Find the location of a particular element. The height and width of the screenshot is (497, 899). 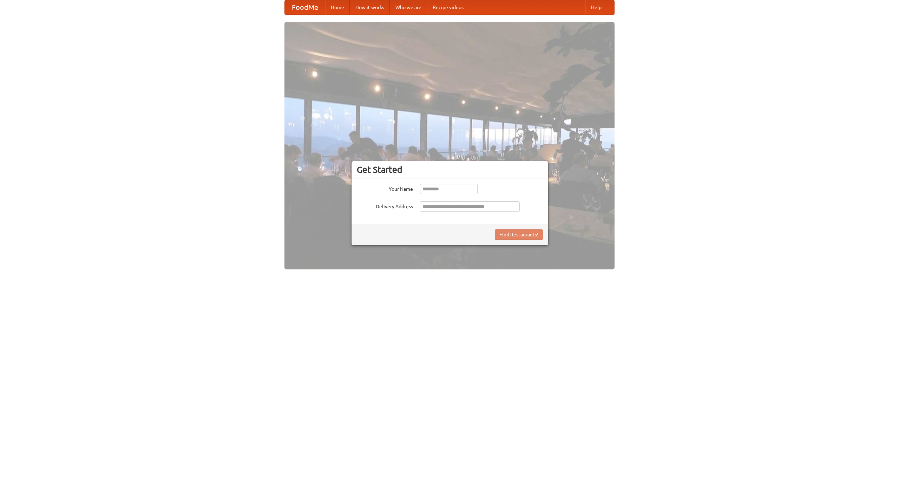

button: Find Restaurants! is located at coordinates (519, 235).